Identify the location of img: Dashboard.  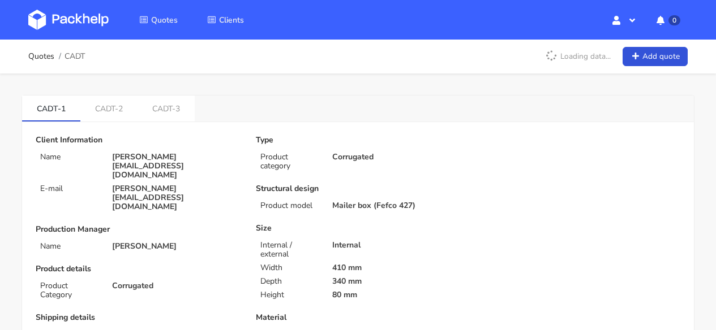
(68, 20).